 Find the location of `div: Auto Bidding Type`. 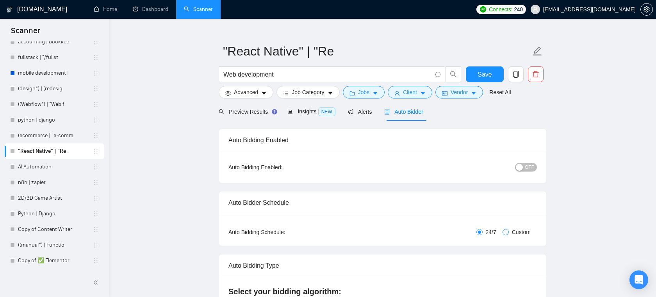

div: Auto Bidding Type is located at coordinates (383, 265).